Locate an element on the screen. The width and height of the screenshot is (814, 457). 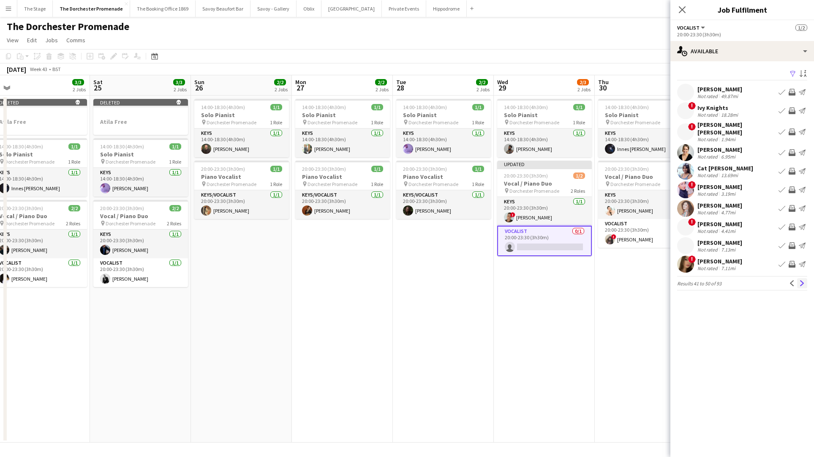
span: Edit is located at coordinates (32, 40).